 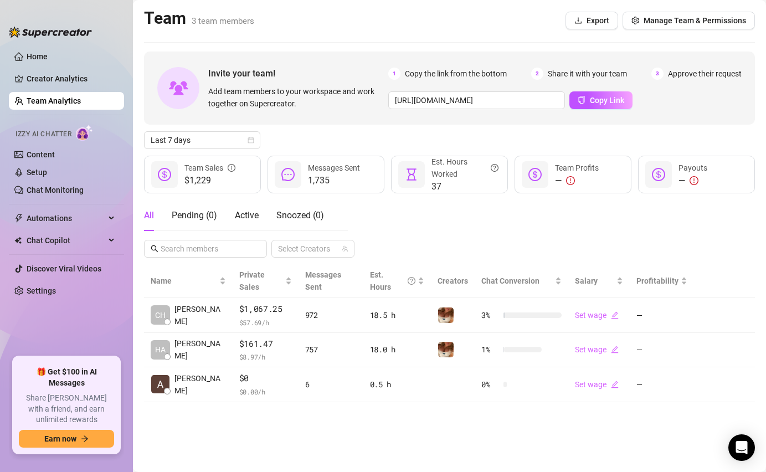 What do you see at coordinates (251, 140) in the screenshot?
I see `span: calendar` at bounding box center [251, 140].